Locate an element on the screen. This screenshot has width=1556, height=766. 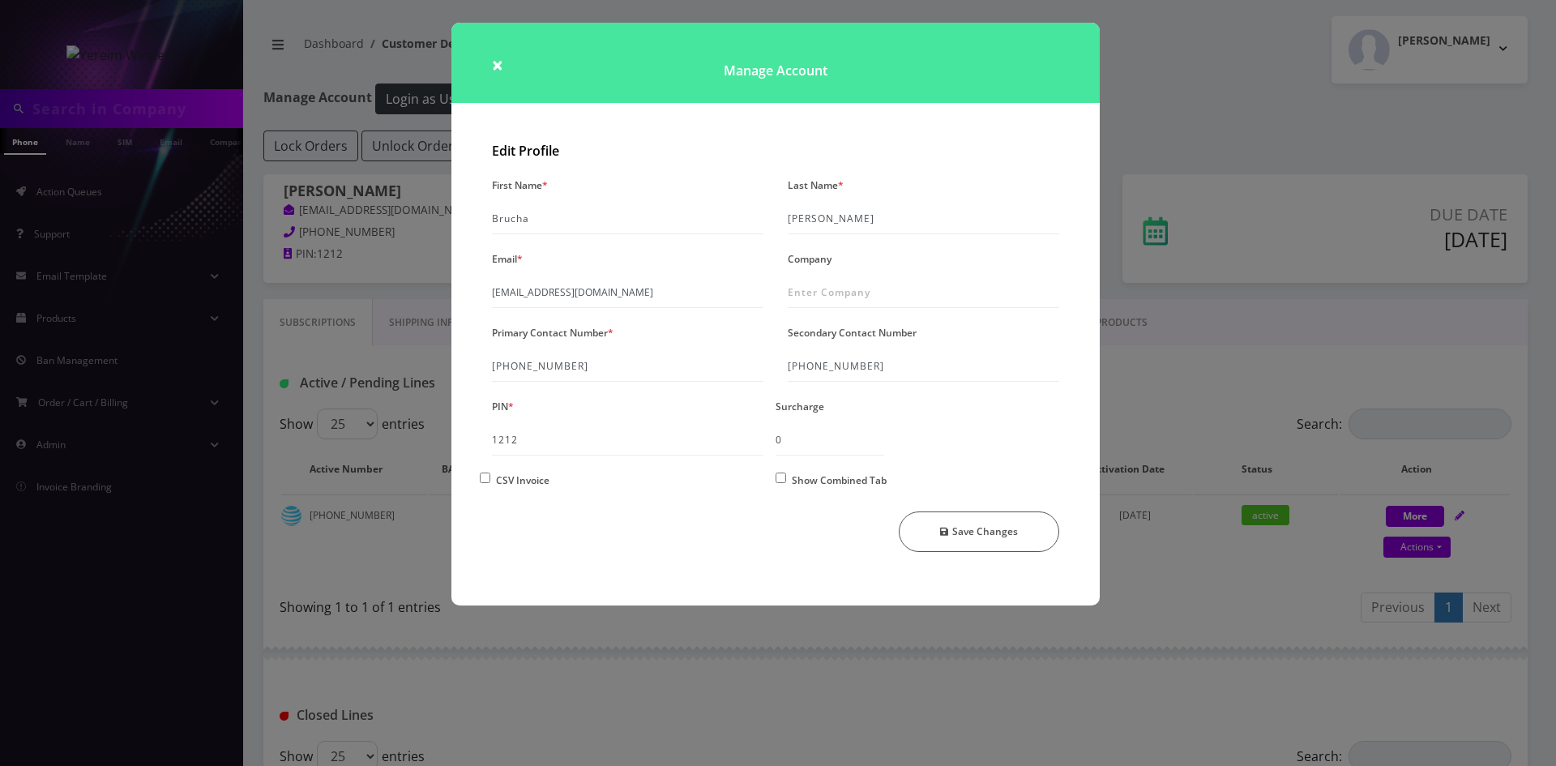
input: XX is located at coordinates (830, 440).